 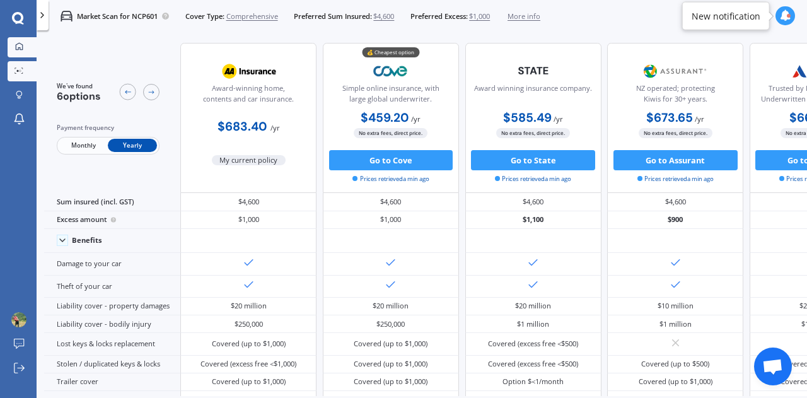 I want to click on div: $900, so click(x=675, y=220).